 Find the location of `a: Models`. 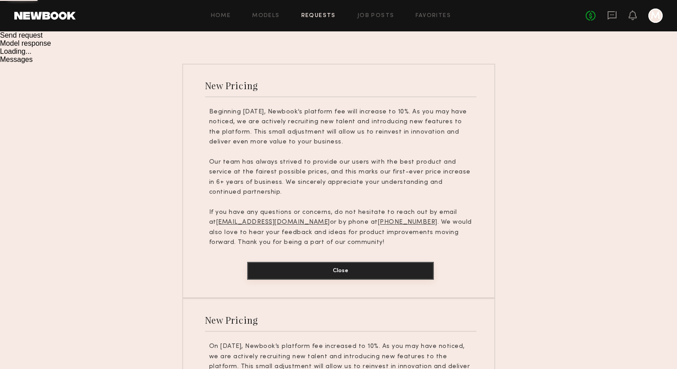

a: Models is located at coordinates (266, 16).